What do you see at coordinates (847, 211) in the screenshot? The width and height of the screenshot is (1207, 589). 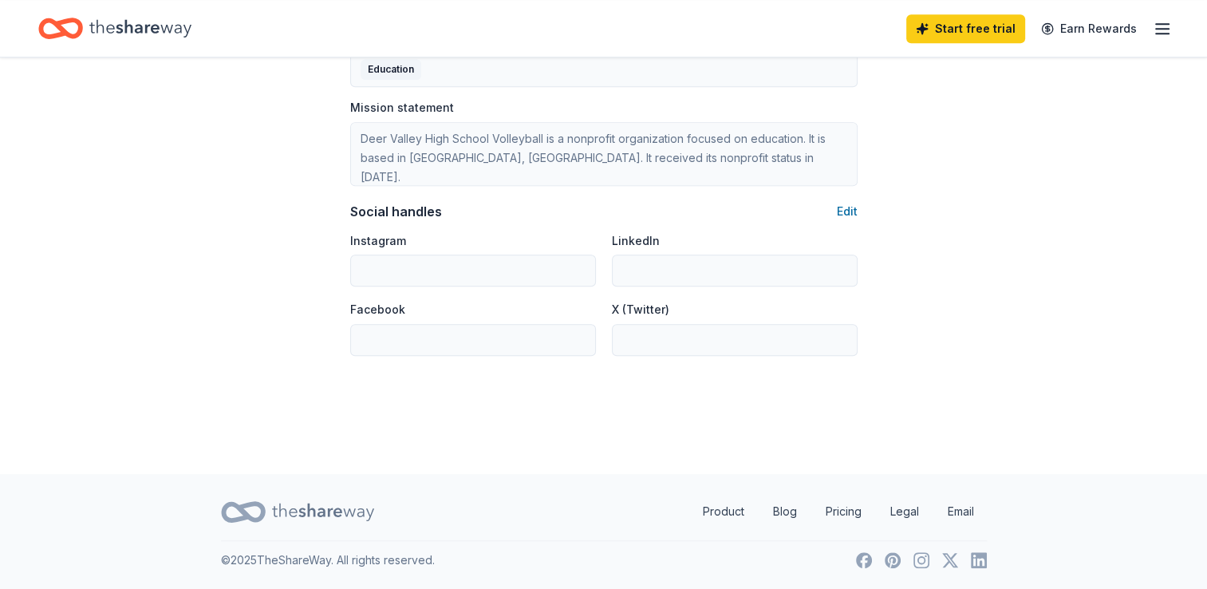 I see `button: Edit` at bounding box center [847, 211].